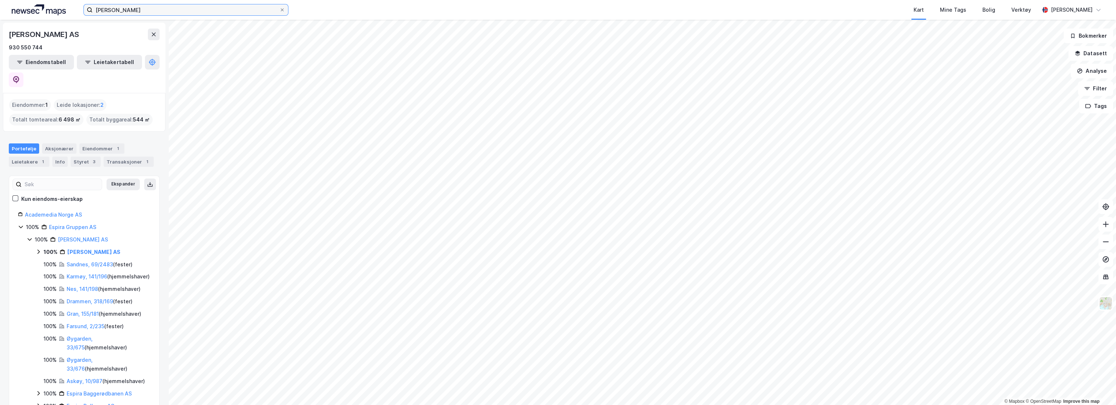 Image resolution: width=1116 pixels, height=405 pixels. What do you see at coordinates (1106, 304) in the screenshot?
I see `img: Z` at bounding box center [1106, 304].